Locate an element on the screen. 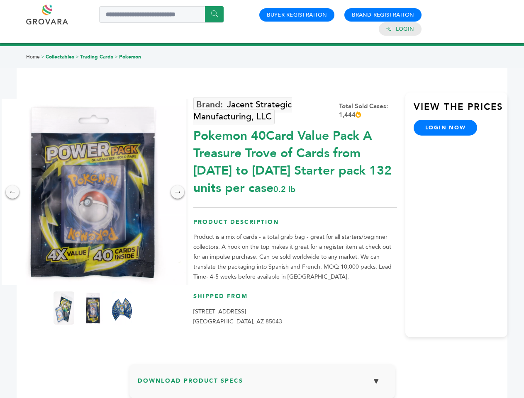 The height and width of the screenshot is (398, 524). a: Trading Cards is located at coordinates (97, 57).